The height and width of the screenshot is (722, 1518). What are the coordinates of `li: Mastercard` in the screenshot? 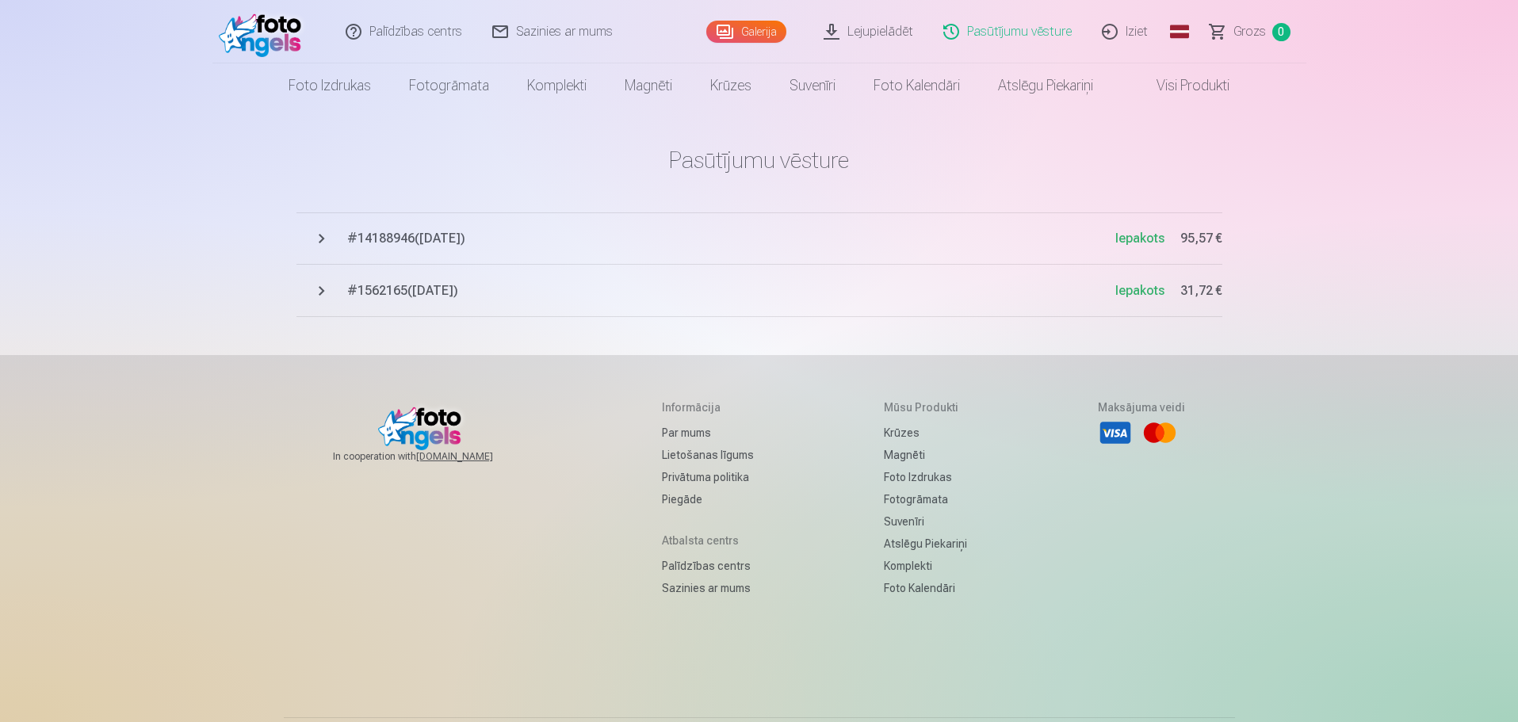 It's located at (1160, 433).